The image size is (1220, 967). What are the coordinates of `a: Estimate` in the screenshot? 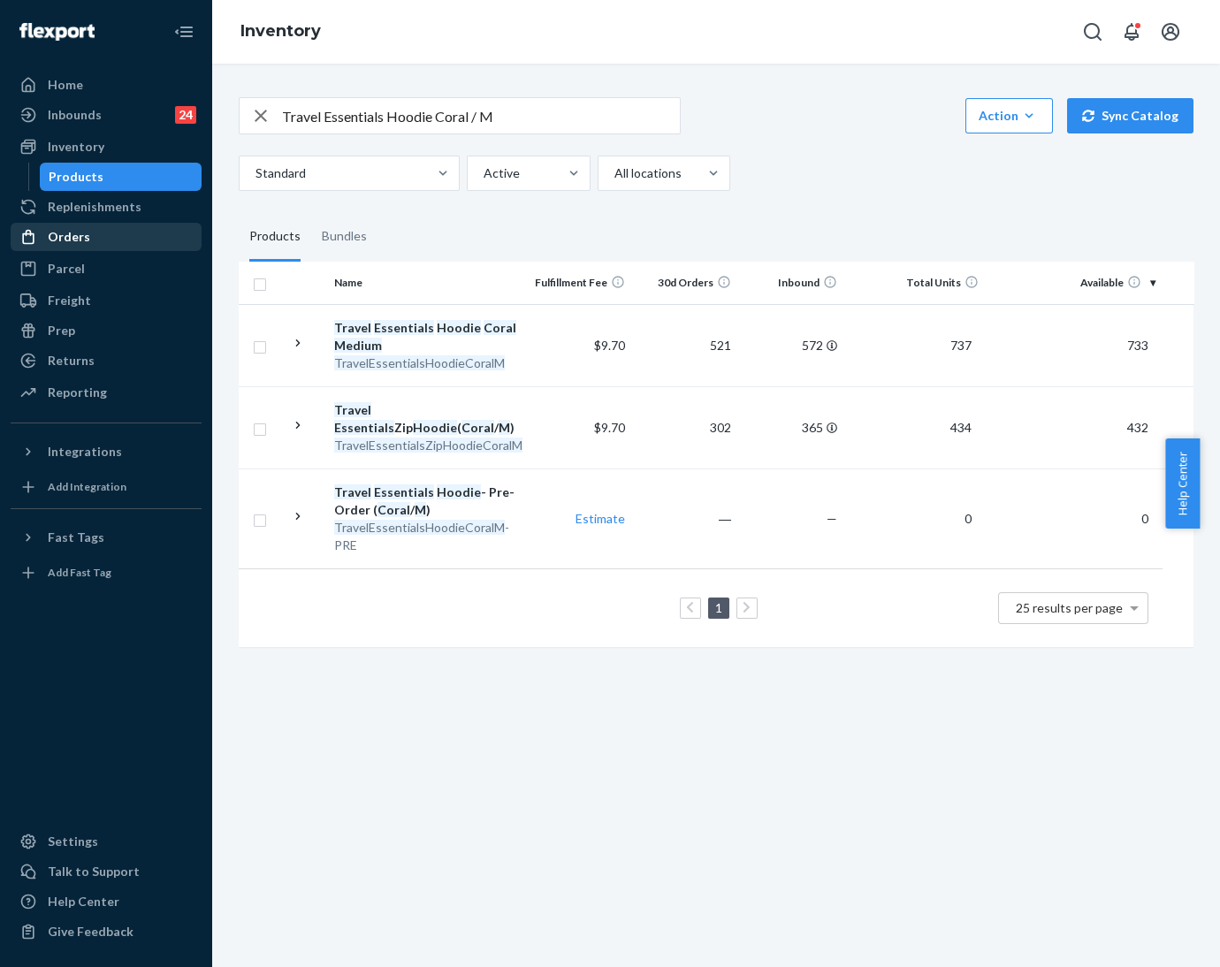 It's located at (600, 518).